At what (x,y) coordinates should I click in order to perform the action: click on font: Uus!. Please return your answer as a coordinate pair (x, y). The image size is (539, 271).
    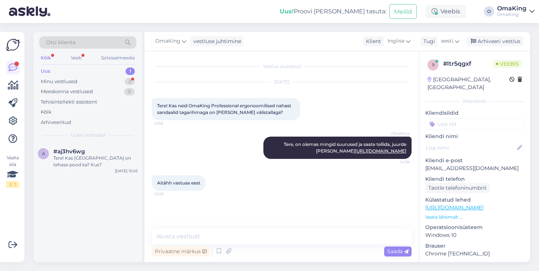
    Looking at the image, I should click on (287, 11).